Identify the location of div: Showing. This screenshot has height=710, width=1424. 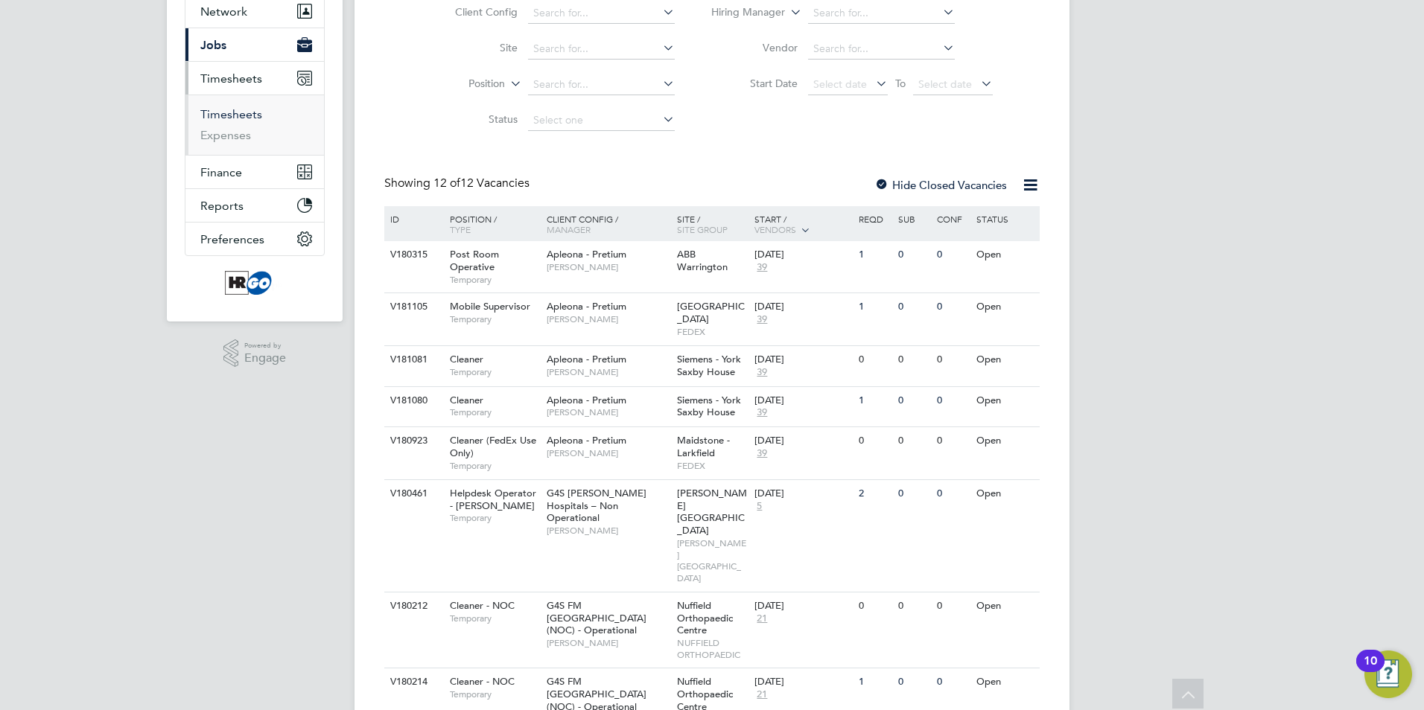
(458, 183).